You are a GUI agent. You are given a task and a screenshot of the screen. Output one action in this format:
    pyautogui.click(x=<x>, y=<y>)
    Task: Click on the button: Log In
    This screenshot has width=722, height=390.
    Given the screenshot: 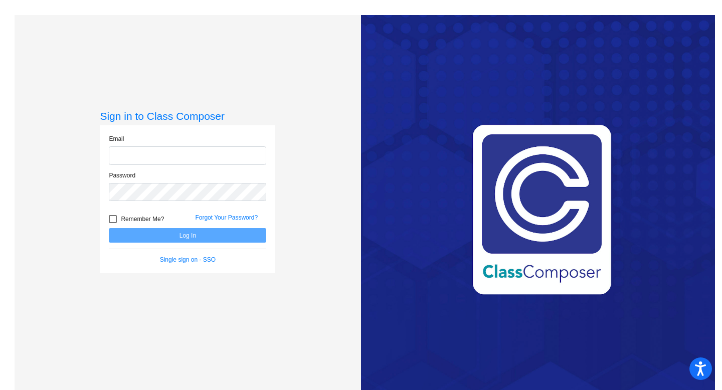 What is the action you would take?
    pyautogui.click(x=188, y=235)
    